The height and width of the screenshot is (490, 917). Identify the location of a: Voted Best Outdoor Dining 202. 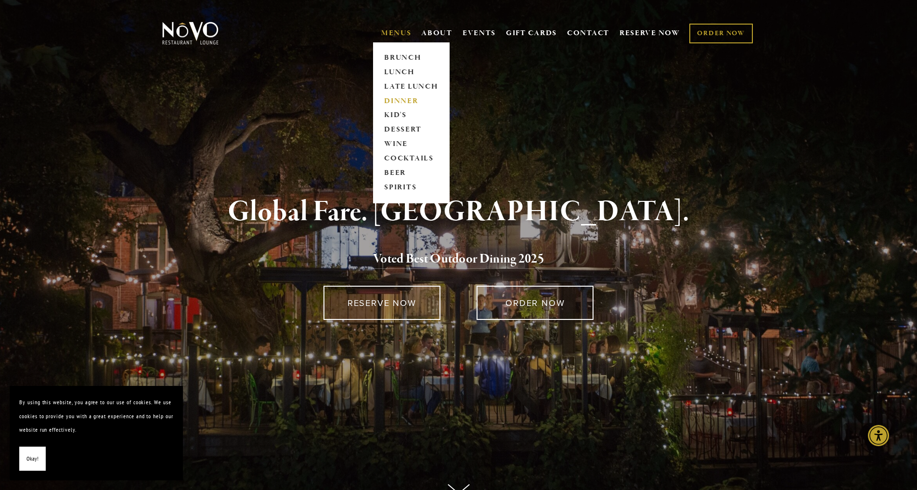
(456, 260).